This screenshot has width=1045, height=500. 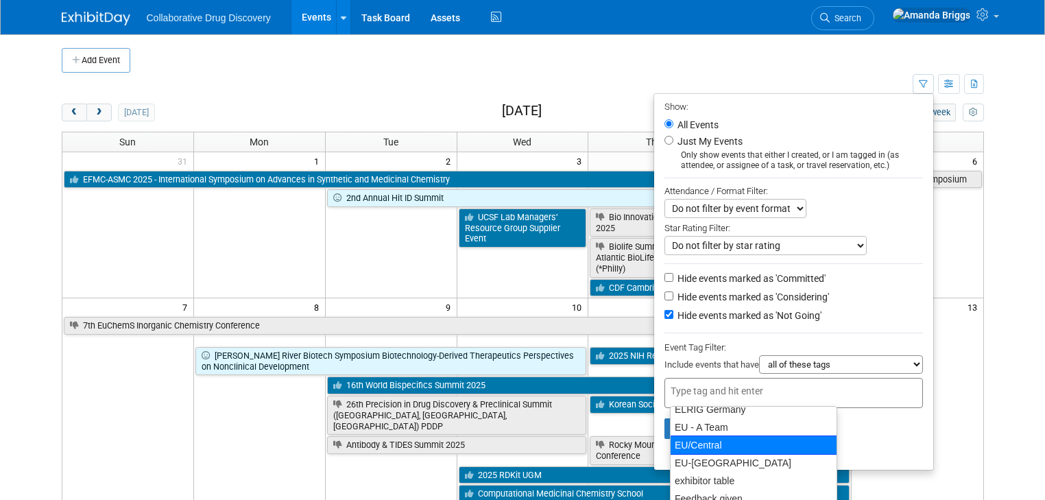 What do you see at coordinates (794, 161) in the screenshot?
I see `div: Only show events that either I created, or I am tagged in (as attendee, or assignee of a task, or...` at bounding box center [794, 161].